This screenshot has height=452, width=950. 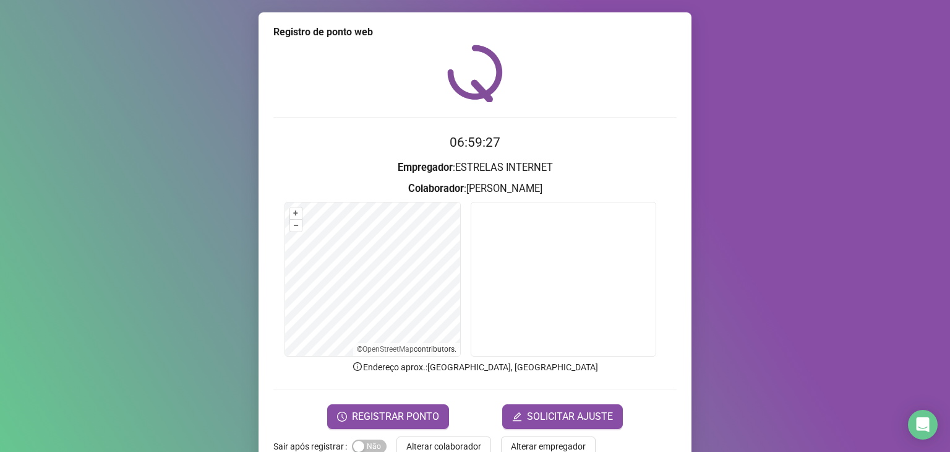 I want to click on span: clock-circle, so click(x=342, y=416).